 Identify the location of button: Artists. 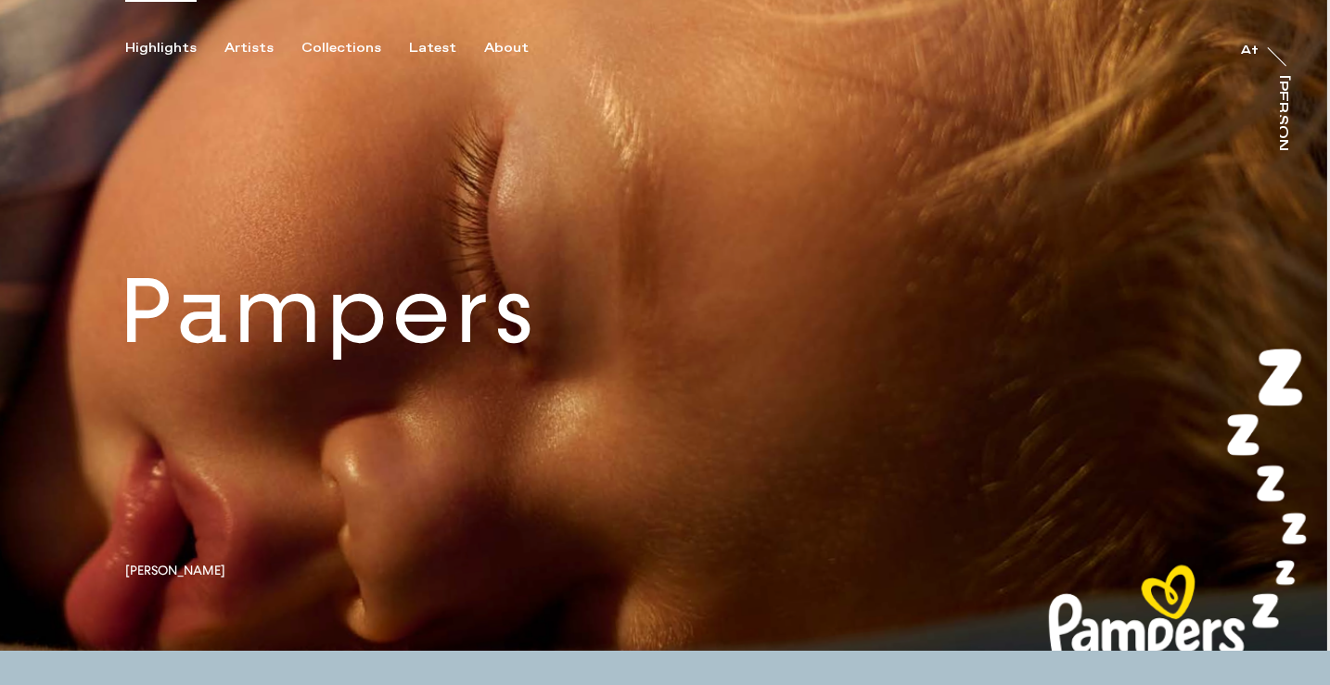
(262, 48).